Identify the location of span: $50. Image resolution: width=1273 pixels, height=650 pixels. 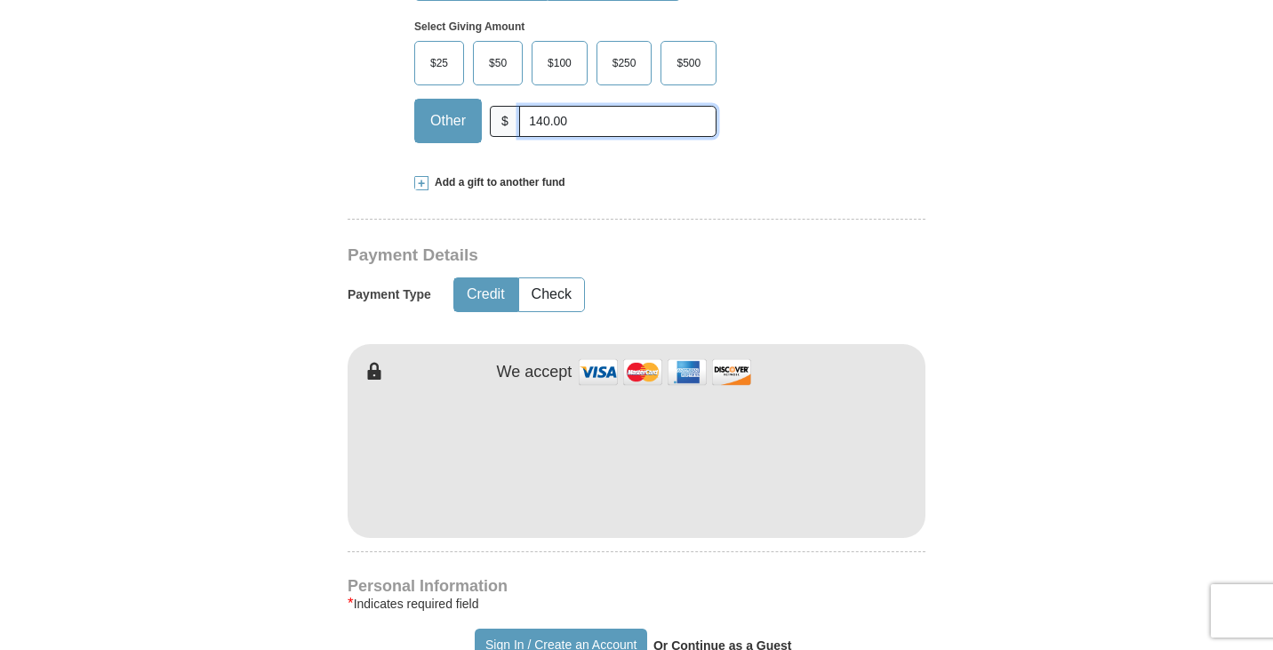
(498, 63).